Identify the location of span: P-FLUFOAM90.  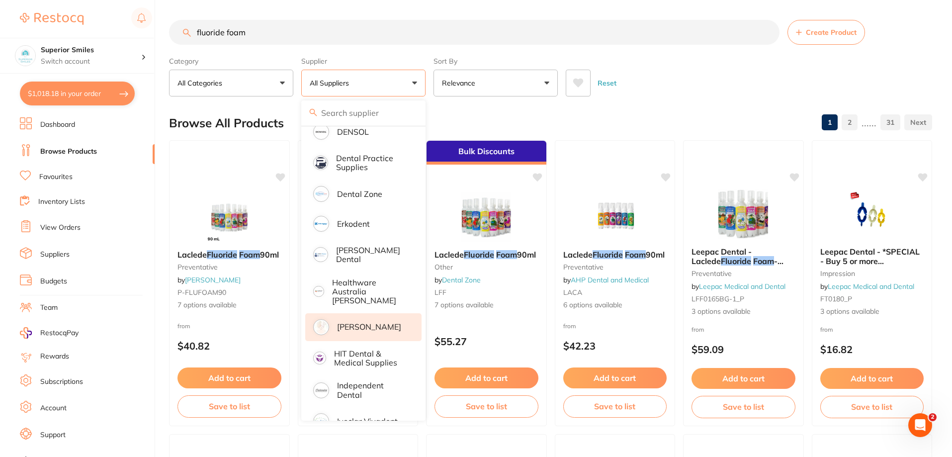
(202, 292).